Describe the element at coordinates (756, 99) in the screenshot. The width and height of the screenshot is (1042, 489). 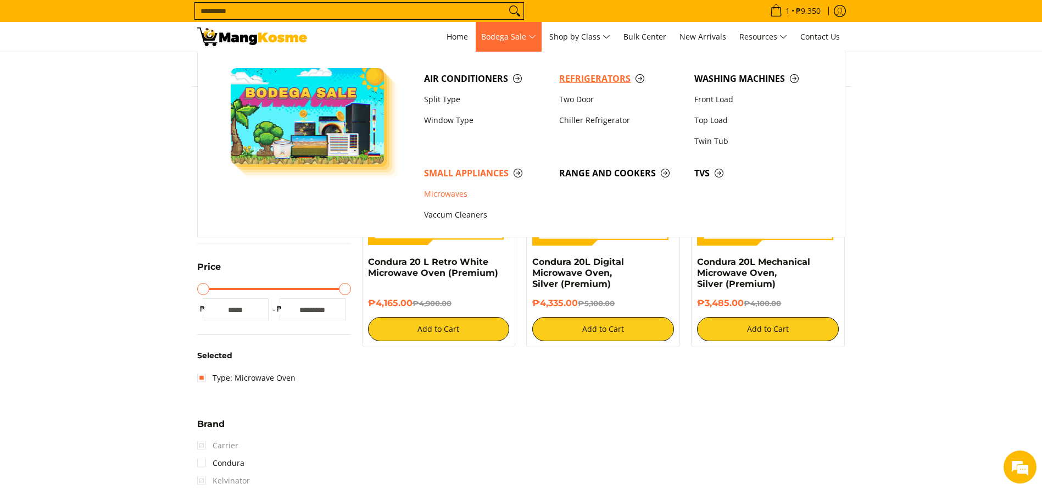
I see `a: Front Load` at that location.